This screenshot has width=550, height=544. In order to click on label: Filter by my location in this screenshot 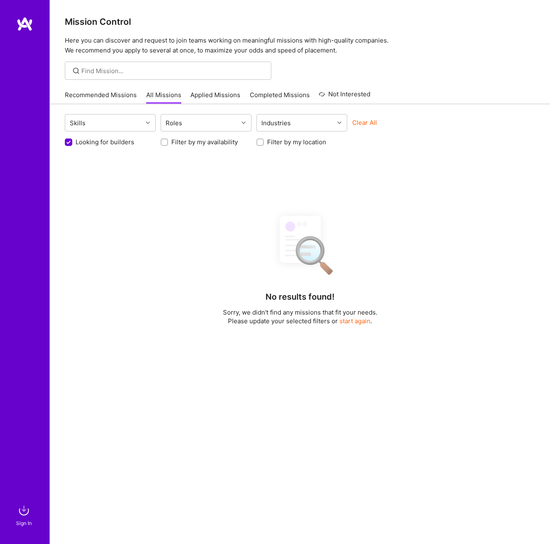, I will do `click(297, 142)`.